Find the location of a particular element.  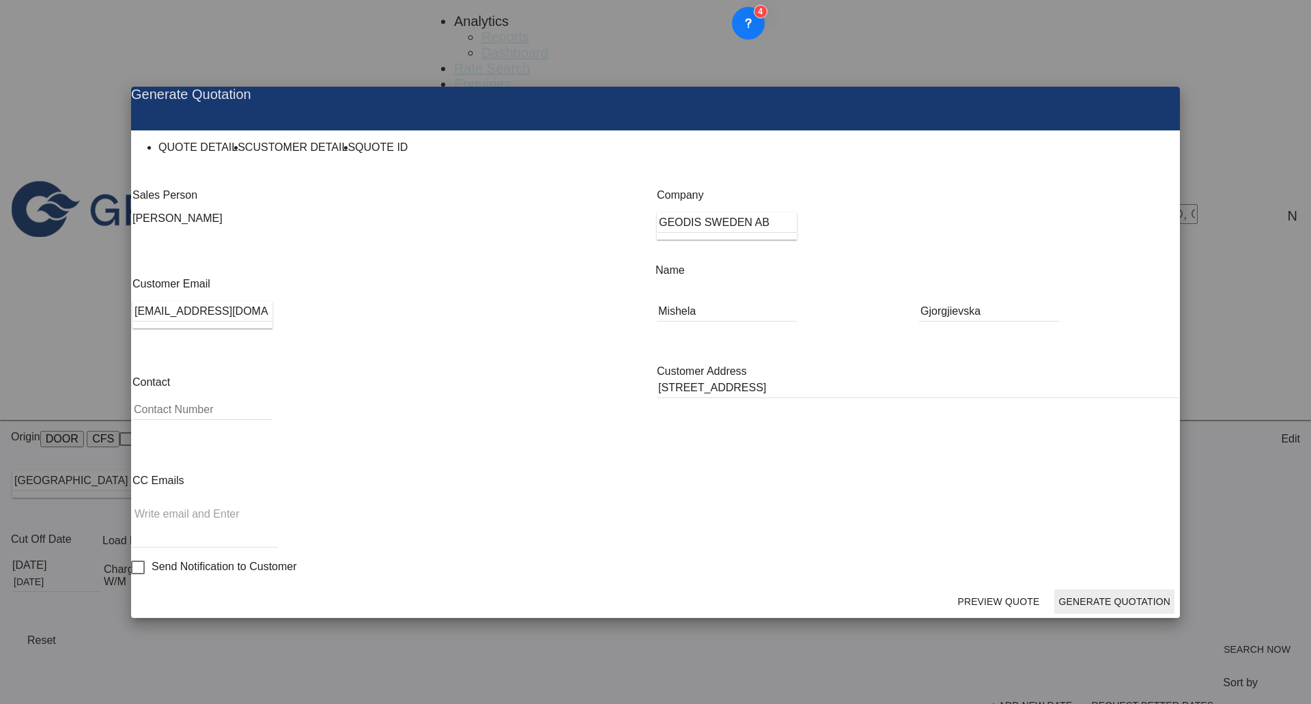

span: Customer Address is located at coordinates (702, 371).